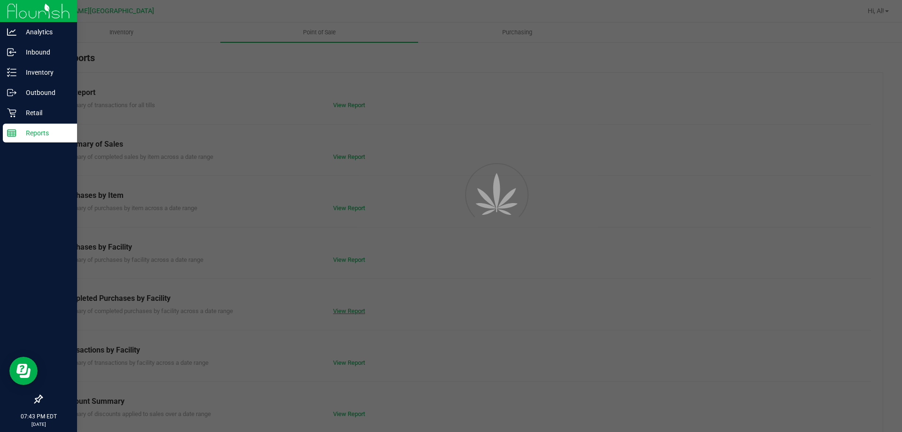 The height and width of the screenshot is (432, 902). What do you see at coordinates (12, 52) in the screenshot?
I see `inline-svg: Inbound` at bounding box center [12, 52].